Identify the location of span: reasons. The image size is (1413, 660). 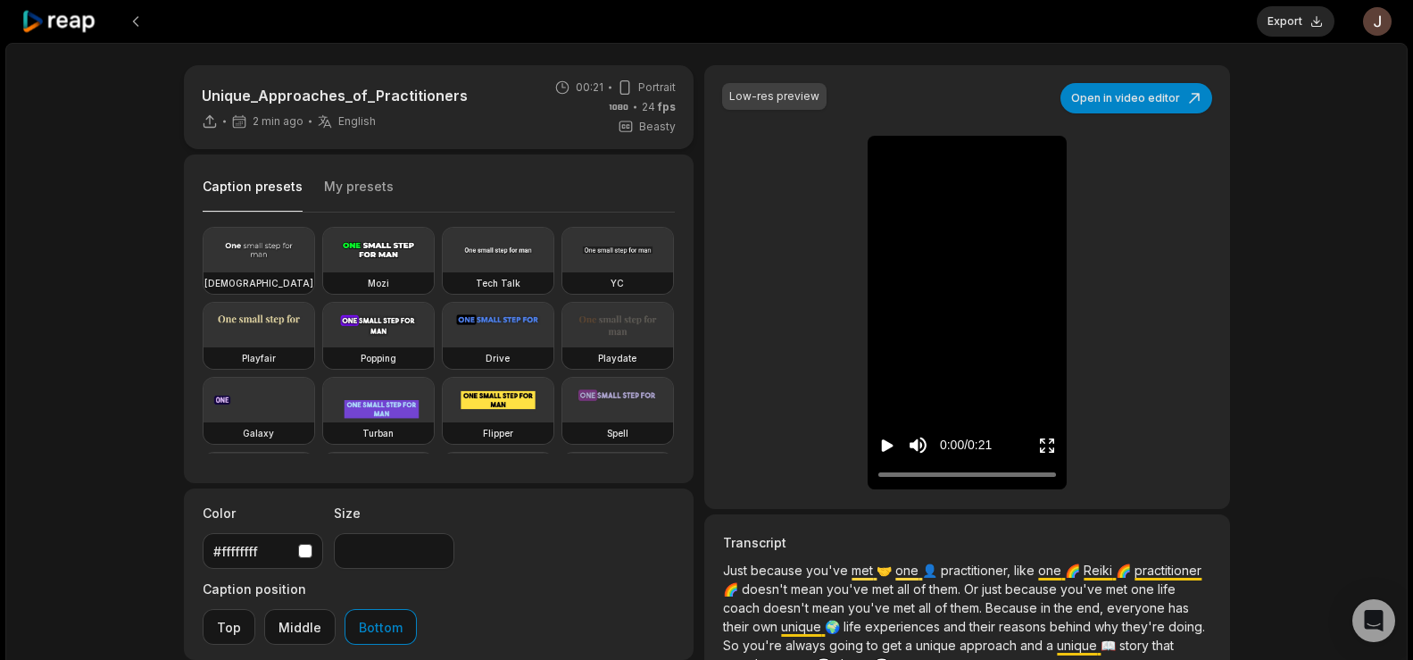
(1024, 626).